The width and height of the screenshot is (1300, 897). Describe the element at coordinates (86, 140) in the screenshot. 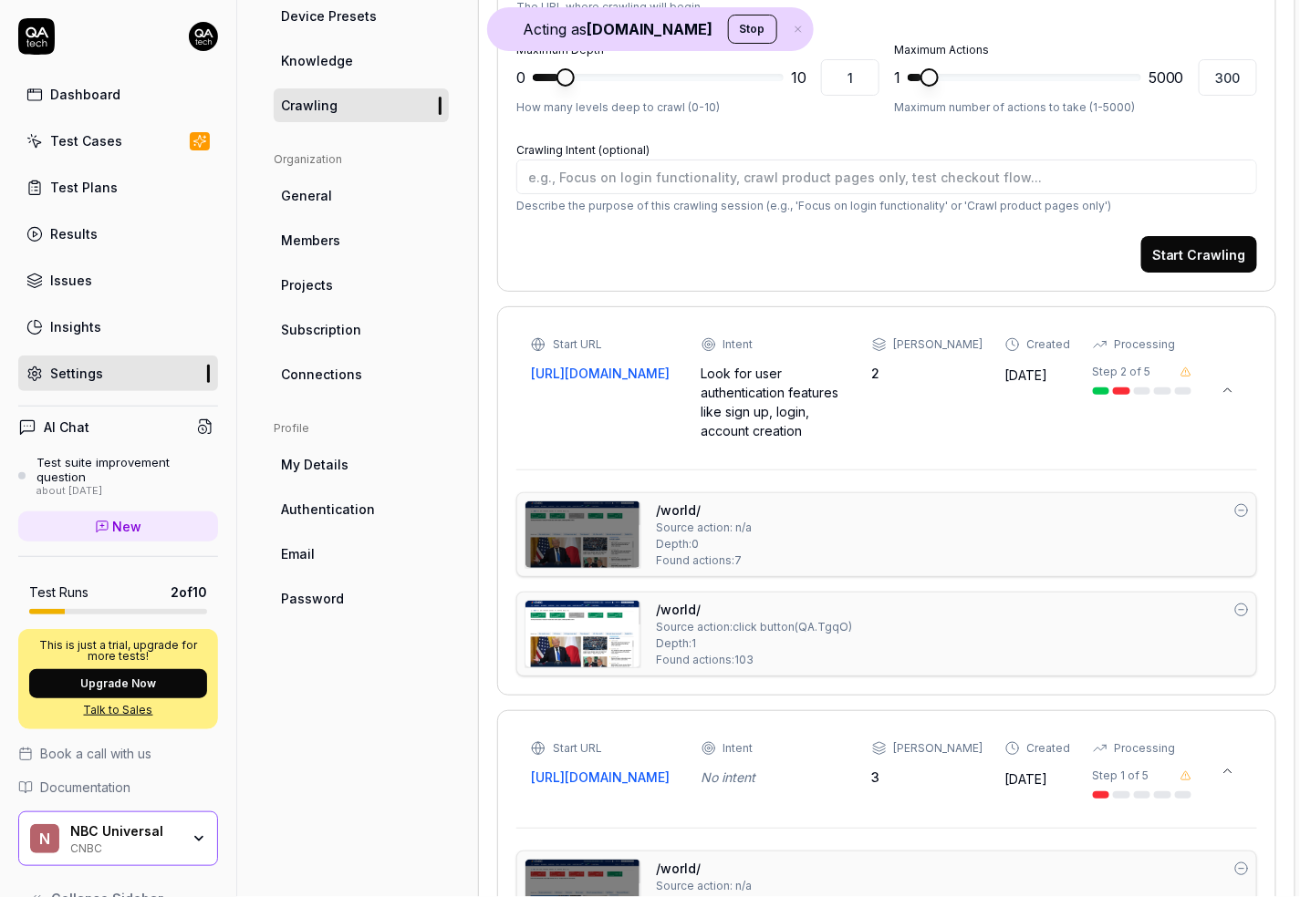

I see `div: Test Cases` at that location.